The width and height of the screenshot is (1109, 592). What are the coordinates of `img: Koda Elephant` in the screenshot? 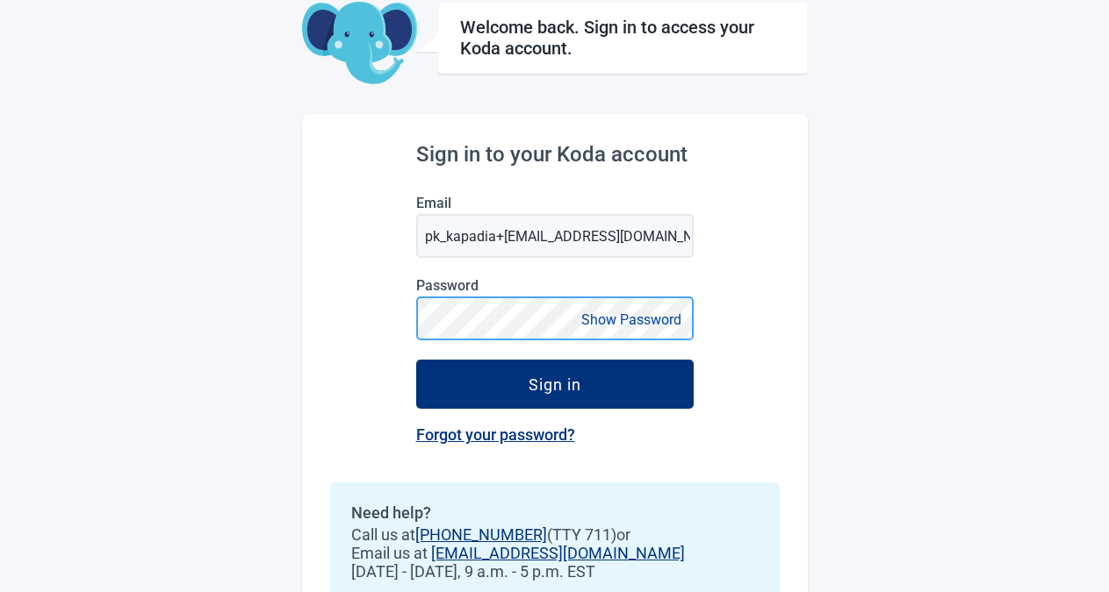 It's located at (359, 44).